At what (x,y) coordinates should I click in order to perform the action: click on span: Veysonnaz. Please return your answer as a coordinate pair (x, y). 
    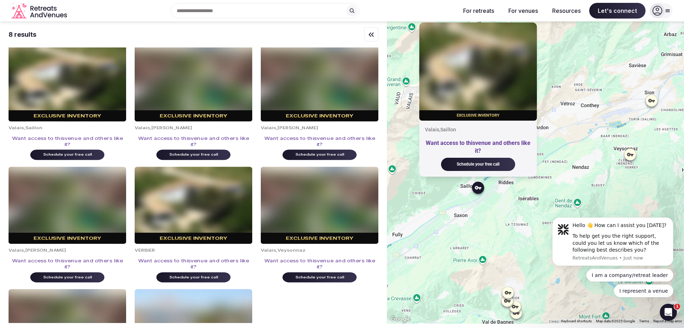
    Looking at the image, I should click on (292, 250).